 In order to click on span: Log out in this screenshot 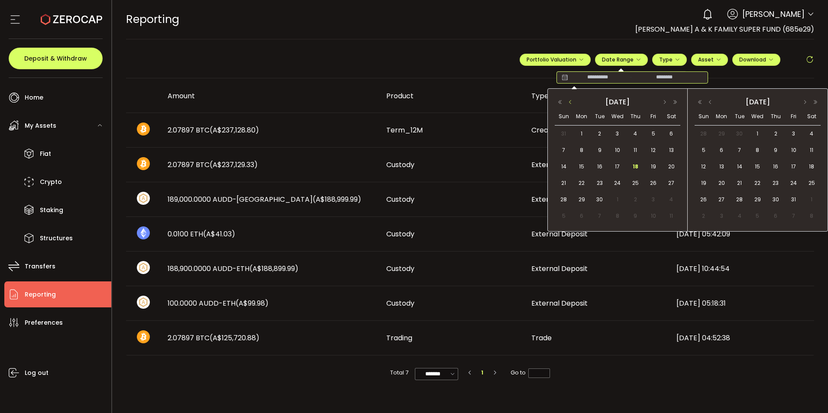, I will do `click(36, 373)`.